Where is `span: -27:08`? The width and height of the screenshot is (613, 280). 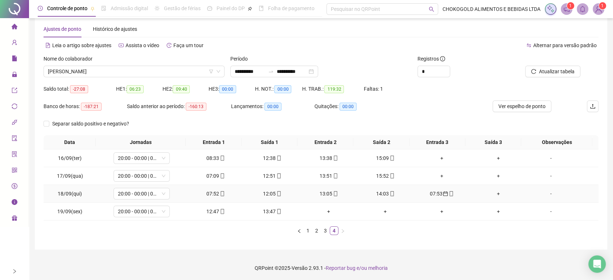 span: -27:08 is located at coordinates (79, 89).